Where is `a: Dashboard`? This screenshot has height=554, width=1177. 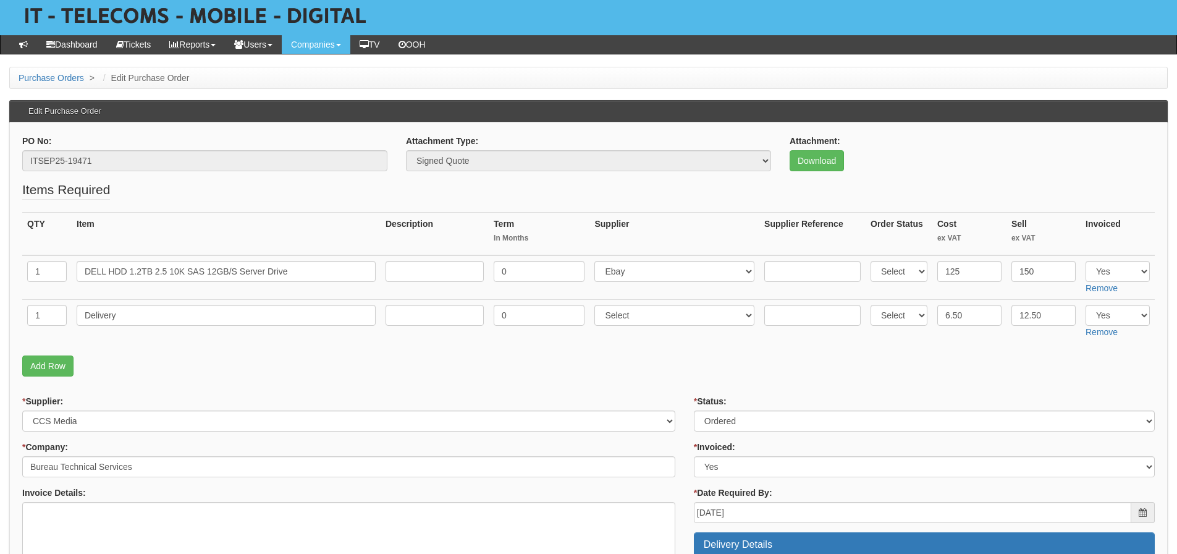 a: Dashboard is located at coordinates (72, 44).